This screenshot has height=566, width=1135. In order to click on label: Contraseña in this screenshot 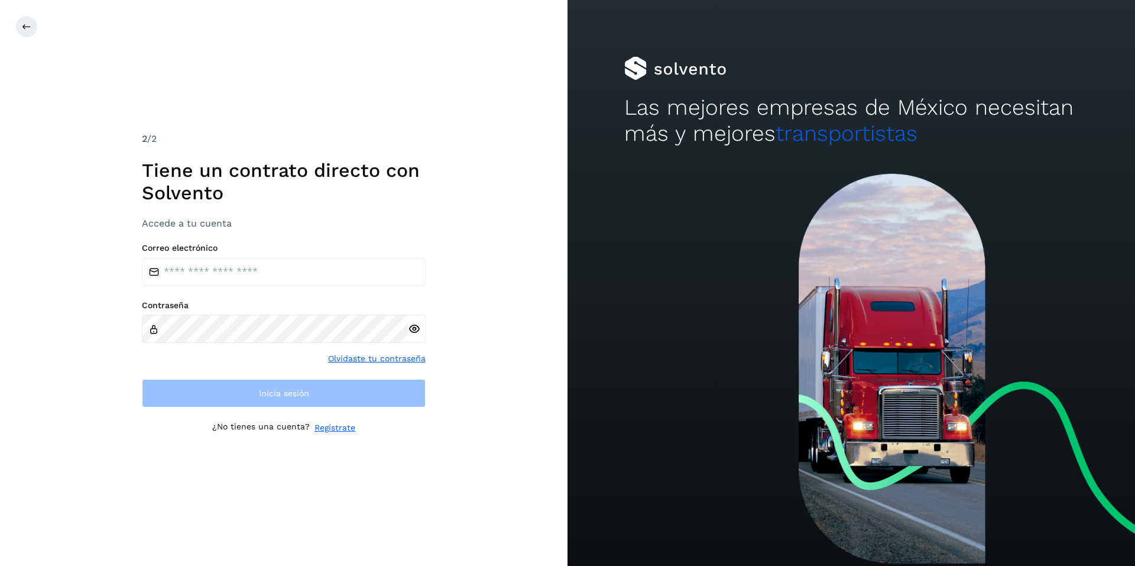, I will do `click(284, 305)`.